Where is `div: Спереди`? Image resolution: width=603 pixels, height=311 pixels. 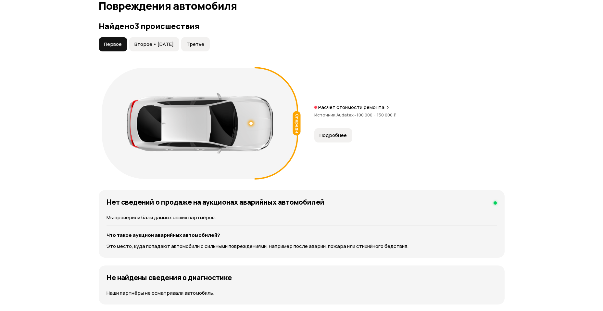 div: Спереди is located at coordinates (297, 123).